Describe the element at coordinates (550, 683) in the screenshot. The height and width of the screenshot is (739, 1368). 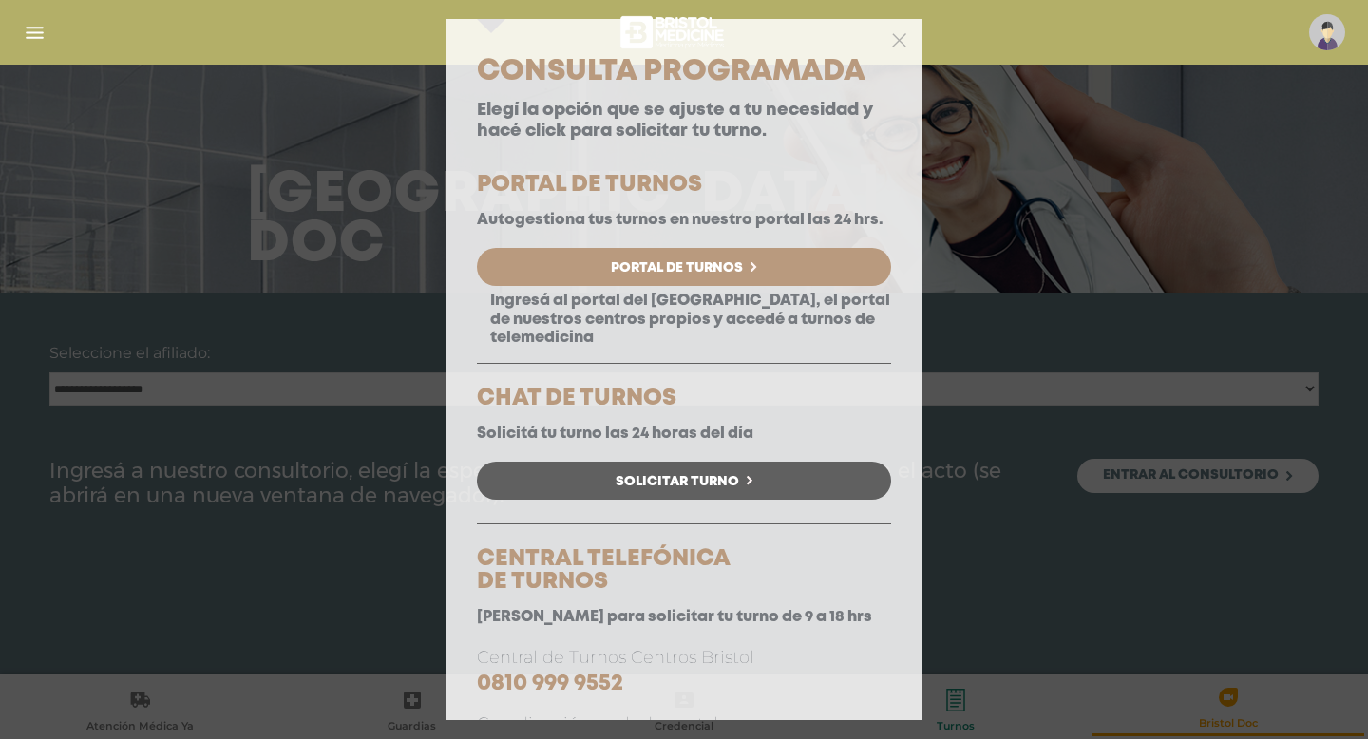
I see `a: 0810 999 9552` at that location.